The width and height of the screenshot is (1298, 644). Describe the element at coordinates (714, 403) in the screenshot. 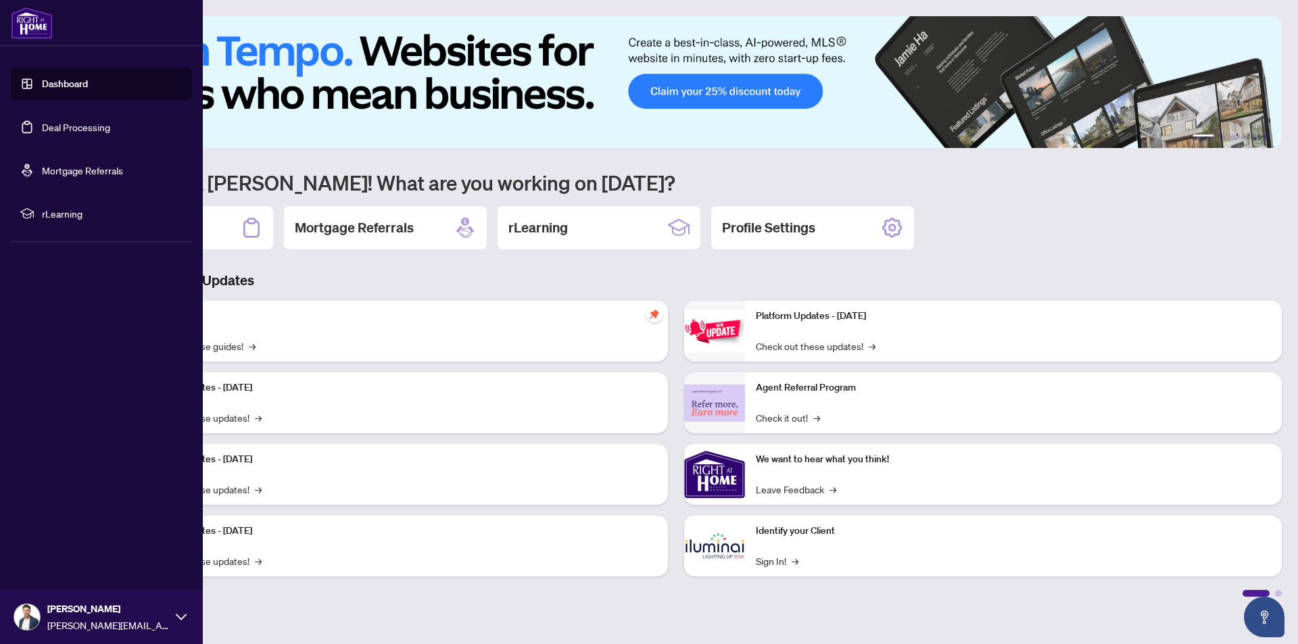

I see `img: Agent Referral Program` at that location.